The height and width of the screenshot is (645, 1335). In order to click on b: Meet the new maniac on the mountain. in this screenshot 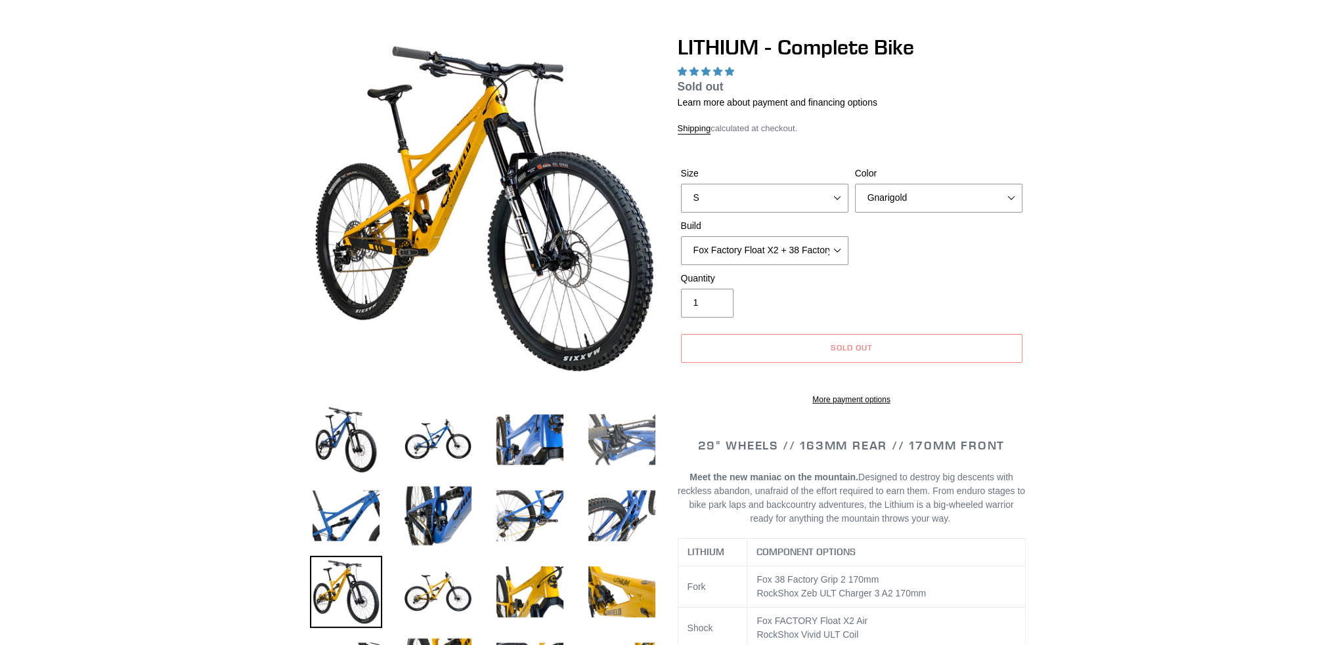, I will do `click(774, 477)`.